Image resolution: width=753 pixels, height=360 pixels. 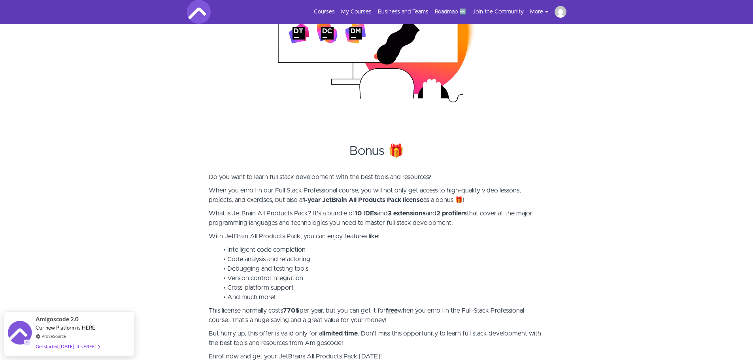 What do you see at coordinates (560, 12) in the screenshot?
I see `img: wls3000123@gmail.com` at bounding box center [560, 12].